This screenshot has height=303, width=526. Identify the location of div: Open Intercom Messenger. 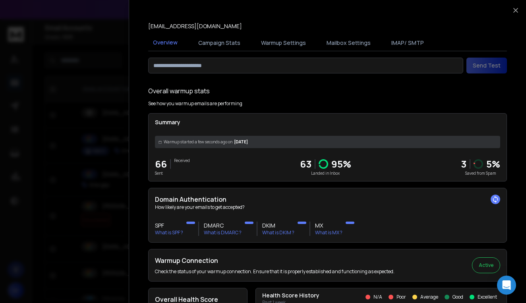
(506, 285).